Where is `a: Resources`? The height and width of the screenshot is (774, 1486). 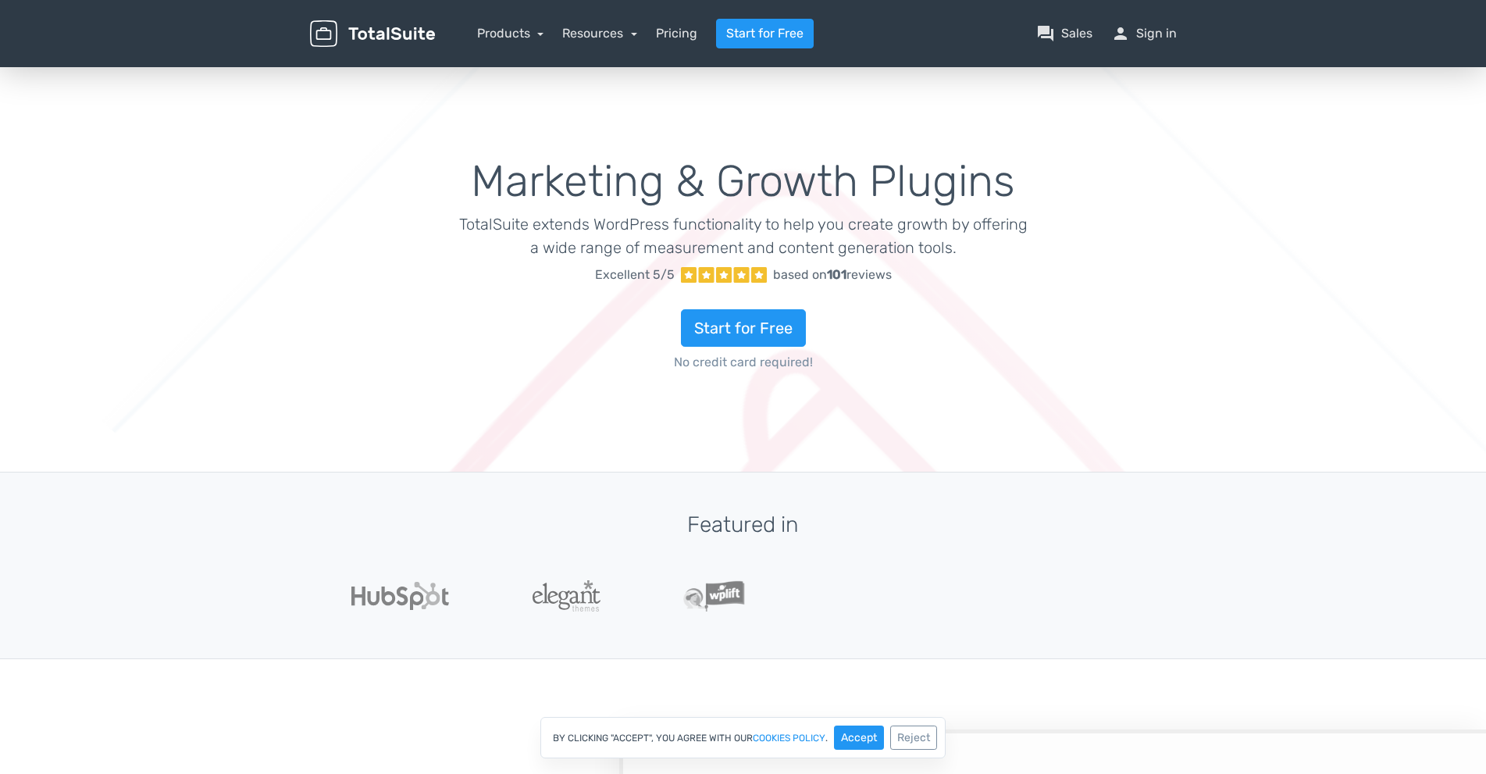
a: Resources is located at coordinates (600, 33).